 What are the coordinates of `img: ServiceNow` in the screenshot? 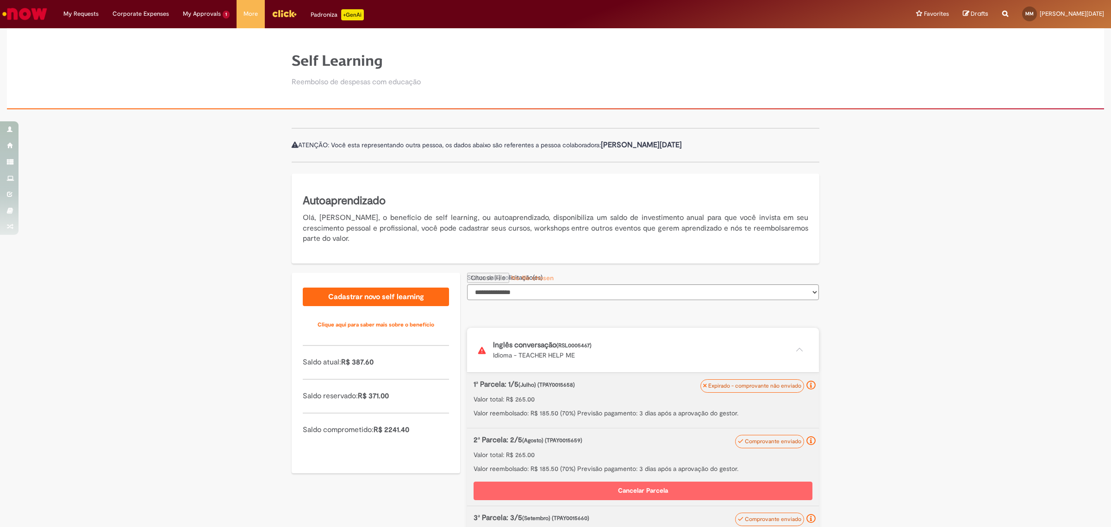 It's located at (25, 14).